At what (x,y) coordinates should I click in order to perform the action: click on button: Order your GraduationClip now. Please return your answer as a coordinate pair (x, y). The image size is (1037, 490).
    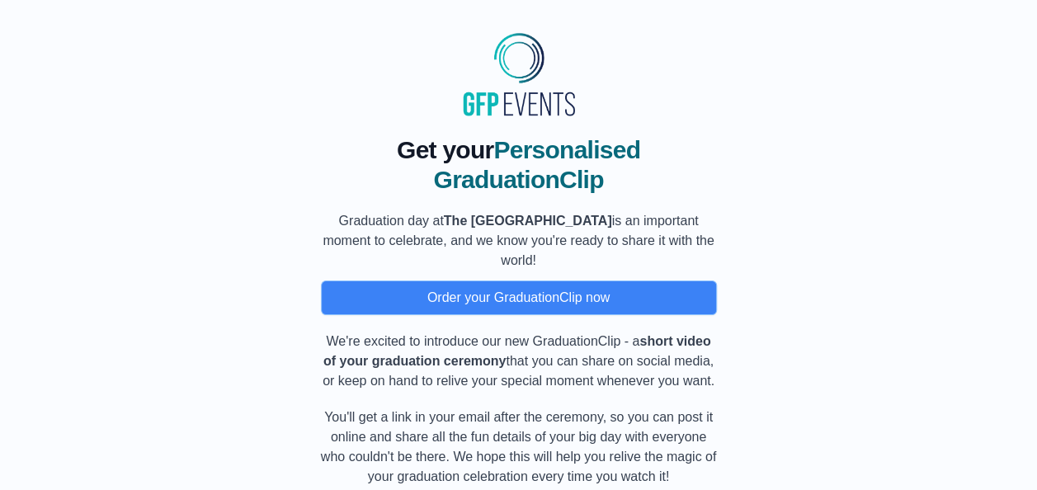
    Looking at the image, I should click on (519, 298).